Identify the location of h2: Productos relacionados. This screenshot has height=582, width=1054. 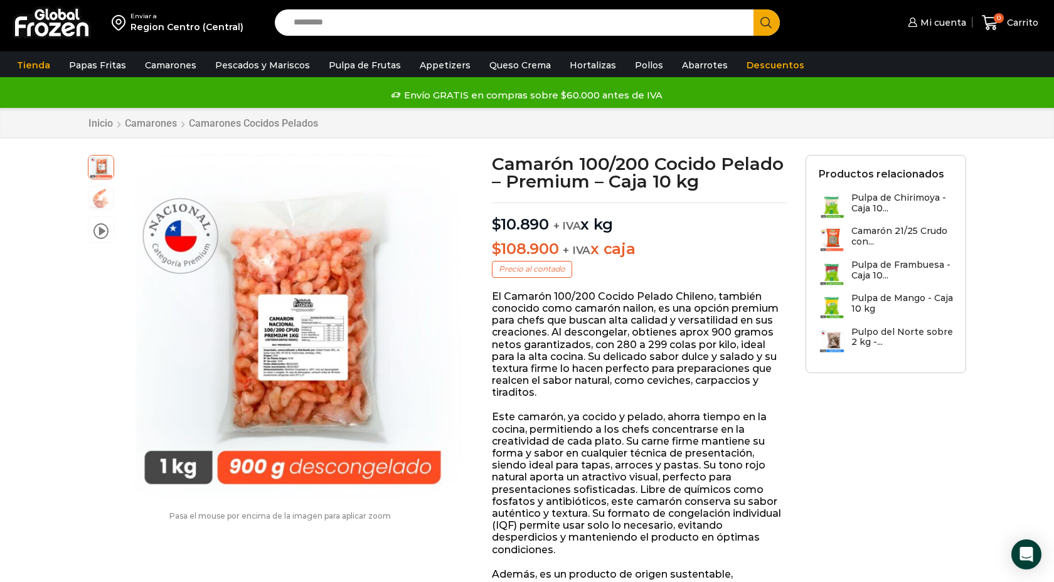
(882, 174).